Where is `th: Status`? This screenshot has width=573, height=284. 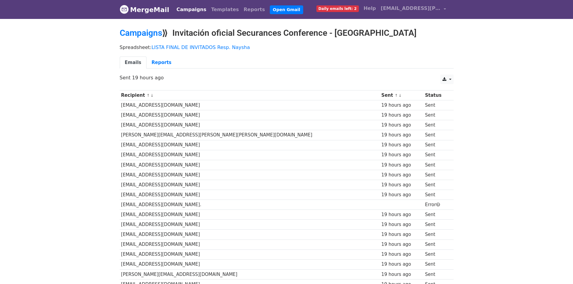 th: Status is located at coordinates (437, 95).